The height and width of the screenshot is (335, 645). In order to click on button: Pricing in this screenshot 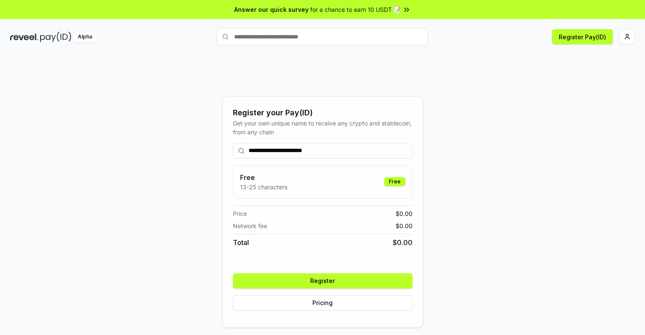, I will do `click(322, 303)`.